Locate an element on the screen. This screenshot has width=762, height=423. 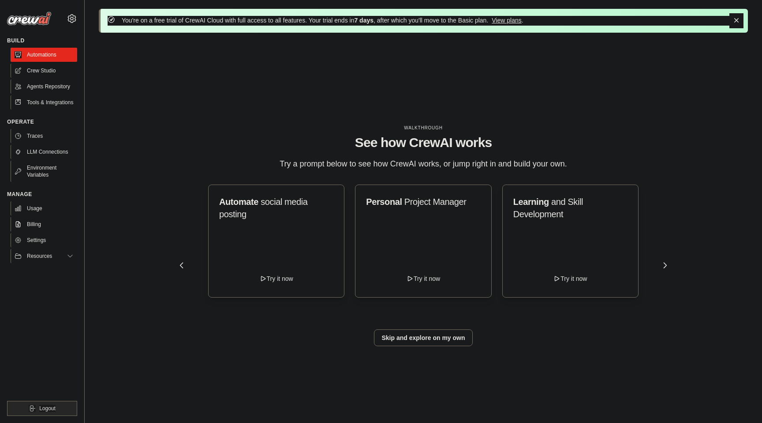
a: Environment Variables is located at coordinates (44, 171).